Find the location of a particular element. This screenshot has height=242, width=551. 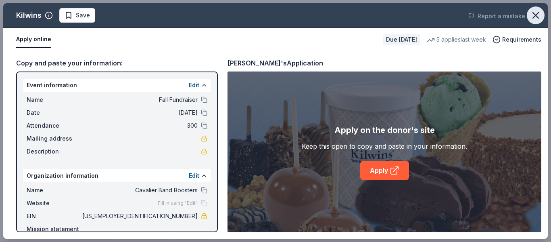

div: Keep this open to copy and paste in your information. is located at coordinates (385, 146).